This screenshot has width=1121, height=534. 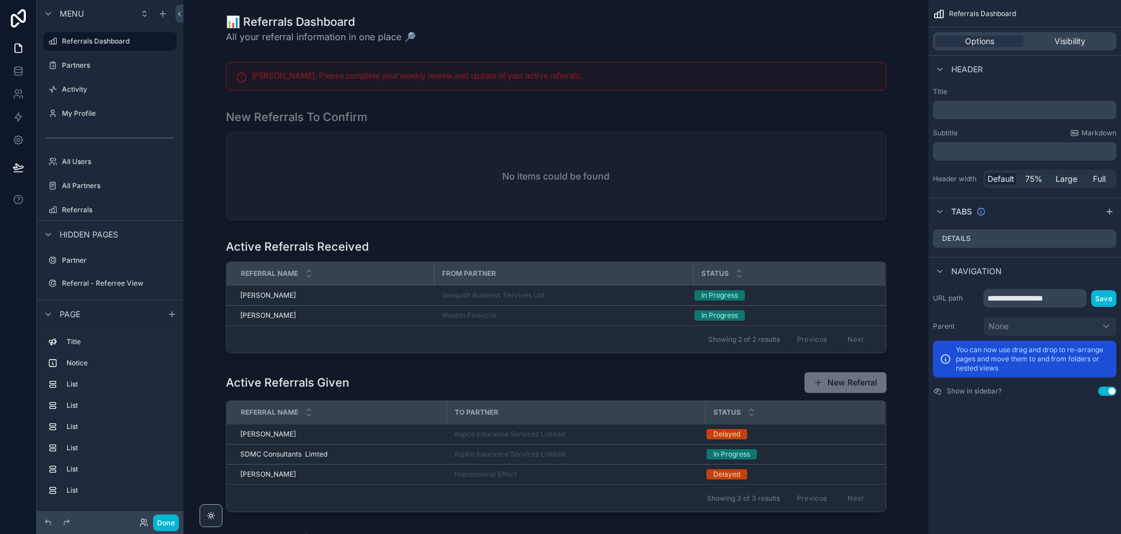 I want to click on label: Notice, so click(x=119, y=363).